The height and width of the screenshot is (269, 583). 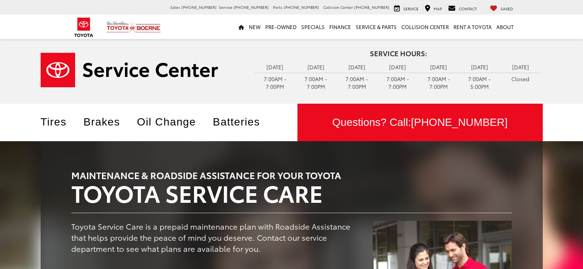 I want to click on div: Questions? Call:, so click(x=420, y=123).